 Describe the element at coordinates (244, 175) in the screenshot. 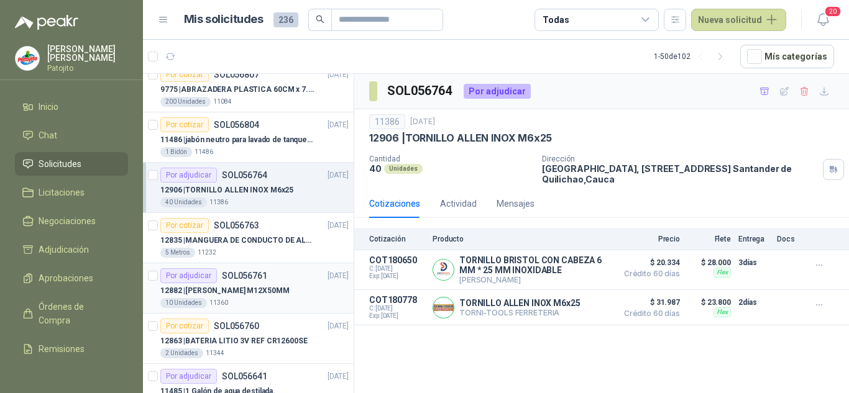

I see `p: SOL056764` at that location.